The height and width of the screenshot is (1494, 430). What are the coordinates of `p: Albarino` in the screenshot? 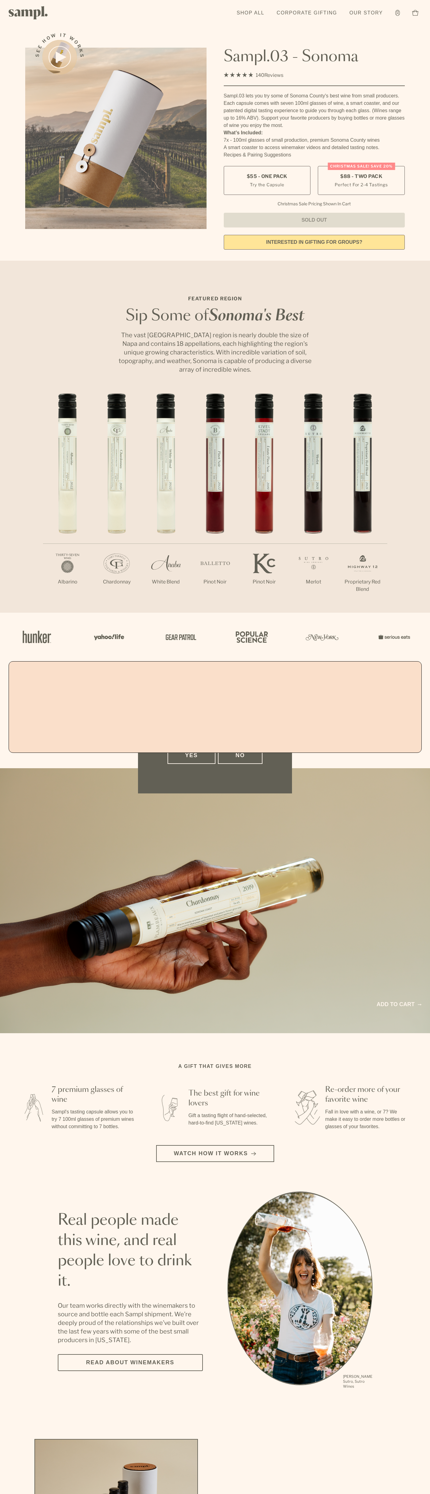 It's located at (68, 582).